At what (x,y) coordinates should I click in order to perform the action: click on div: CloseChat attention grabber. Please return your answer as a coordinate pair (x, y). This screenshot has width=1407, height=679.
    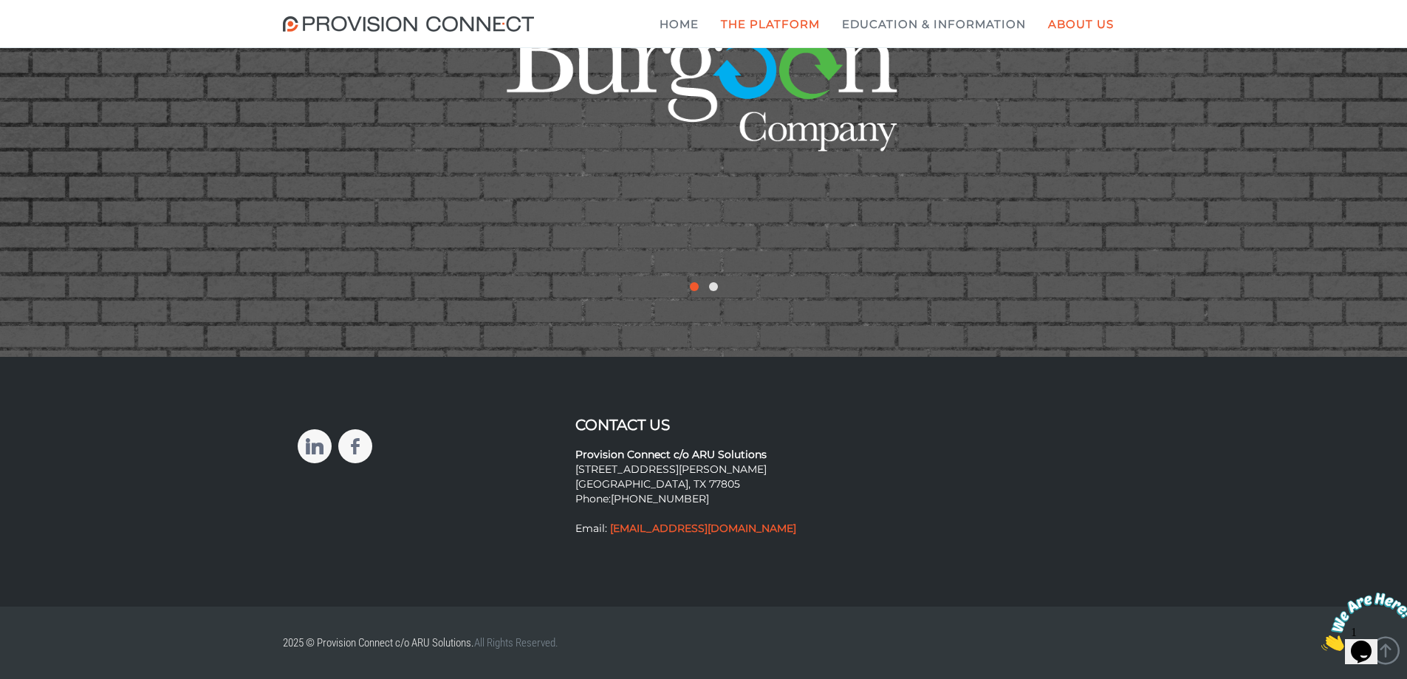
    Looking at the image, I should click on (46, 35).